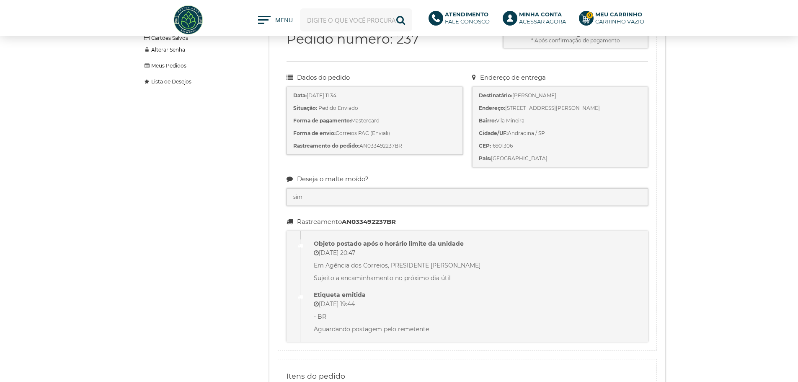  Describe the element at coordinates (275, 20) in the screenshot. I see `button: MENU` at that location.